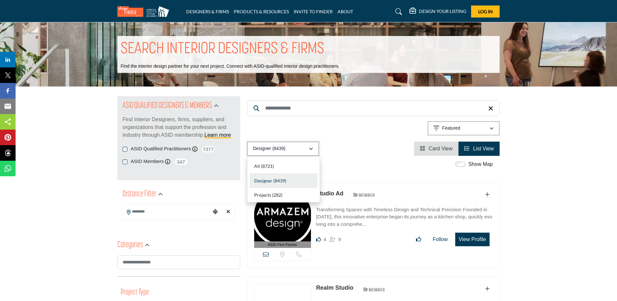  What do you see at coordinates (436, 149) in the screenshot?
I see `a: View Card` at bounding box center [436, 149].